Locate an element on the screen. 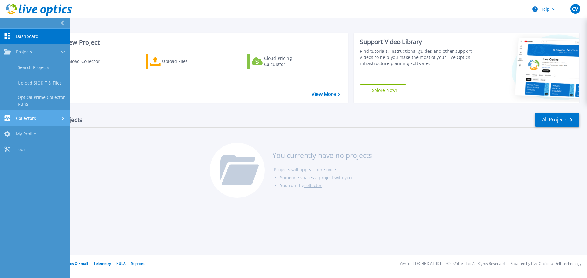 This screenshot has width=587, height=278. a: Support is located at coordinates (138, 264).